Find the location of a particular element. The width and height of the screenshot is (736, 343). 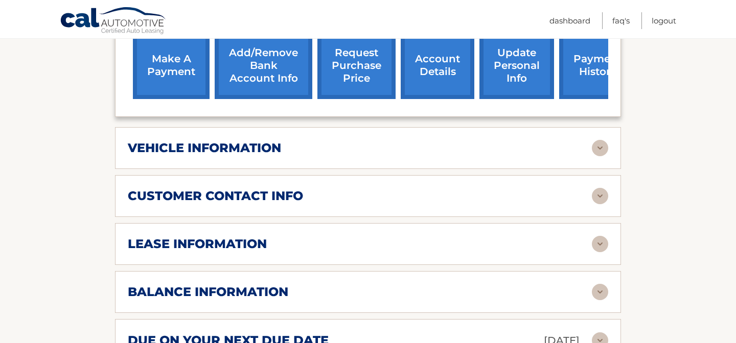

a: payment history is located at coordinates (597, 65).